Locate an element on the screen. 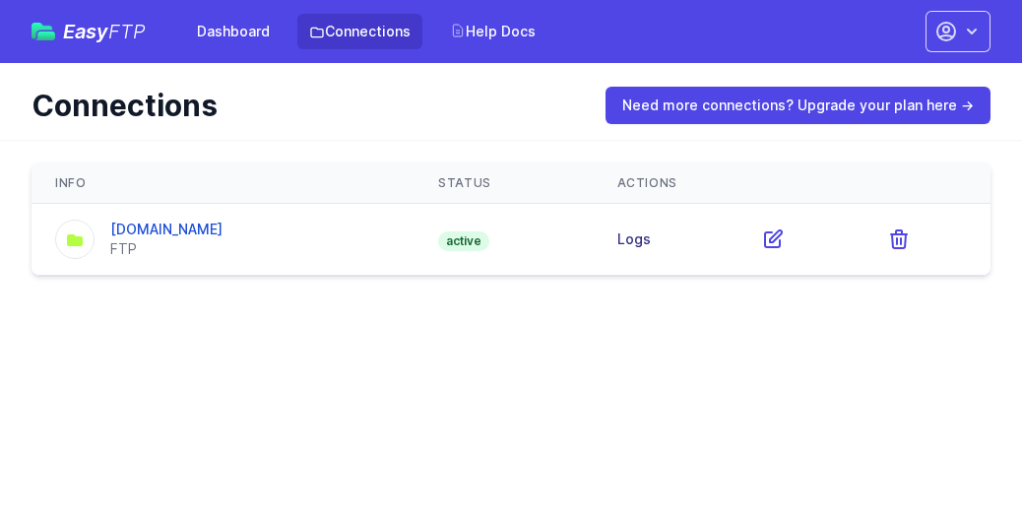 The height and width of the screenshot is (517, 1022). img: easyftp_logo.png is located at coordinates (43, 32).